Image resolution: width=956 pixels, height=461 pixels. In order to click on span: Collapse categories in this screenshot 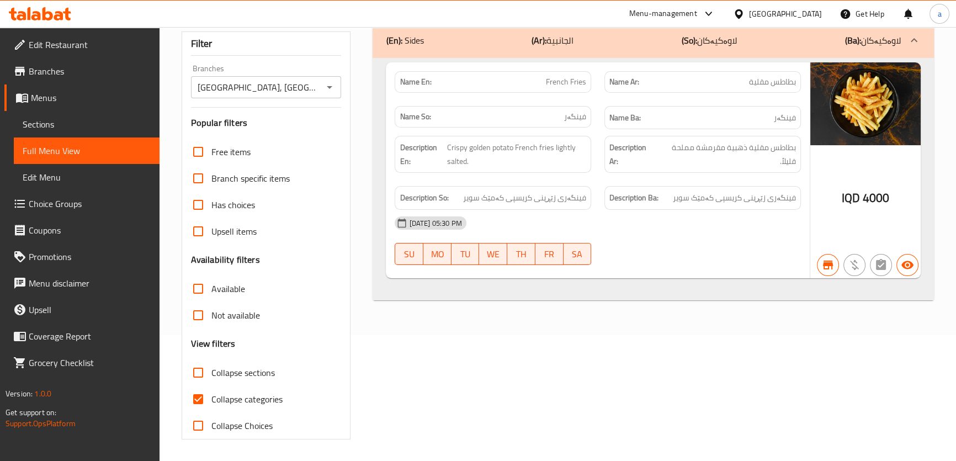, I will do `click(247, 399)`.